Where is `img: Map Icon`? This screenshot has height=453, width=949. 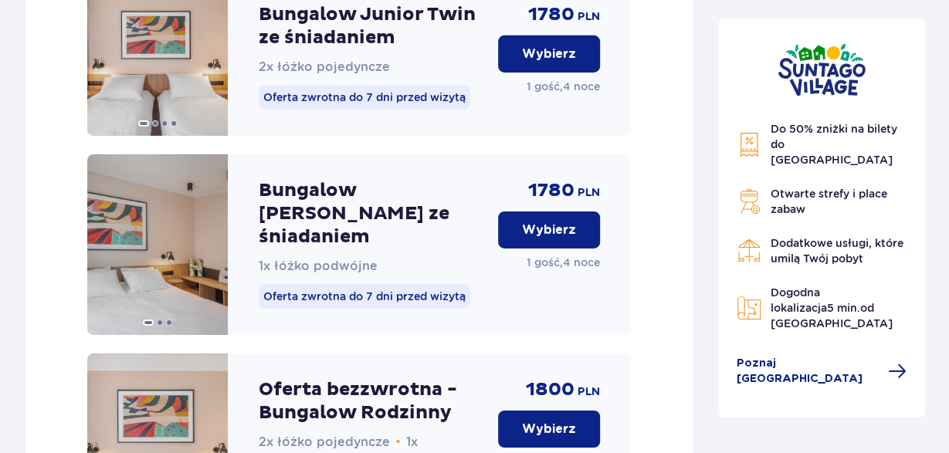 img: Map Icon is located at coordinates (749, 308).